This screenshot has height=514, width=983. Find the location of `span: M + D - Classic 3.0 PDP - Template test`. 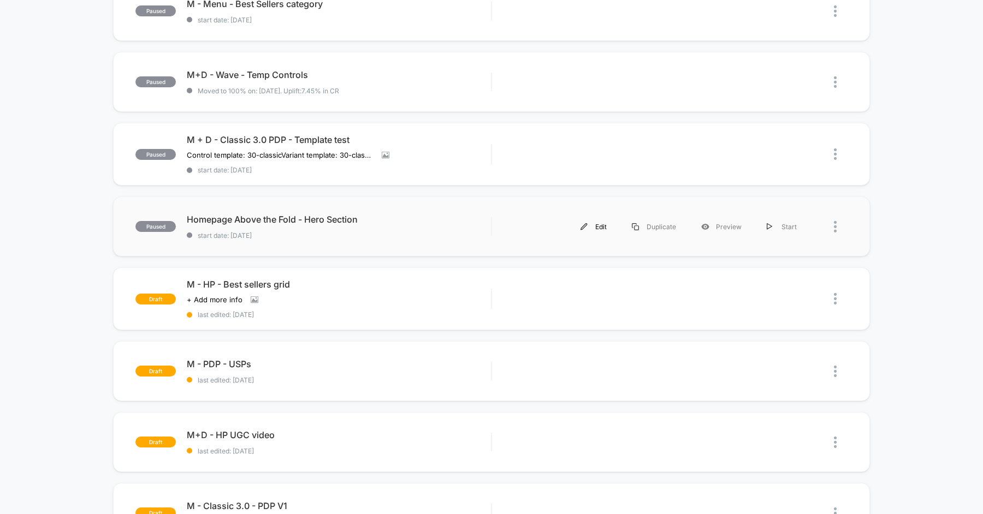

span: M + D - Classic 3.0 PDP - Template test is located at coordinates (339, 140).